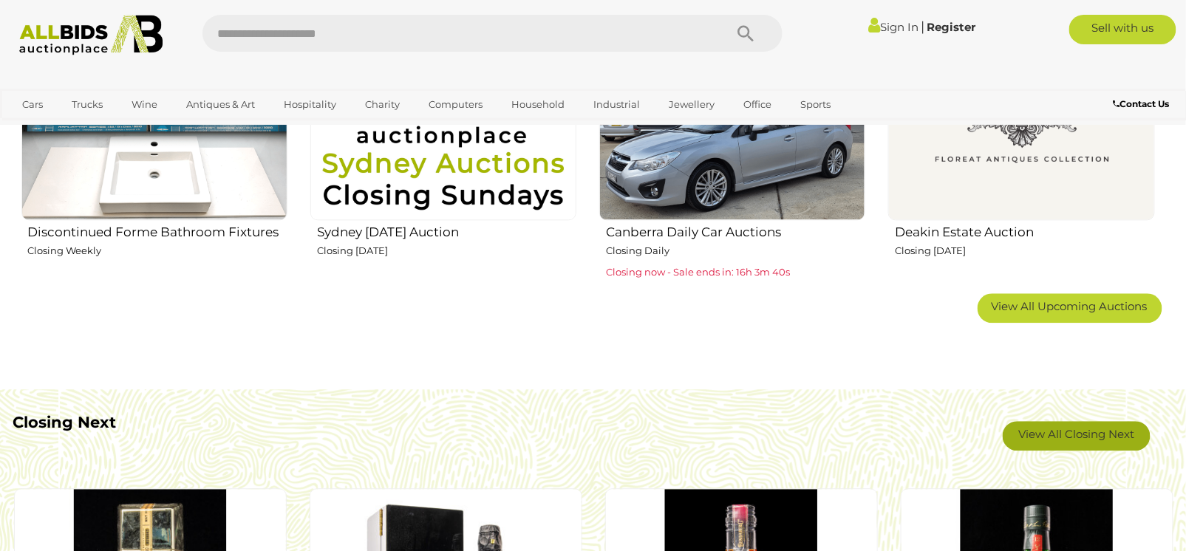  Describe the element at coordinates (157, 231) in the screenshot. I see `h2: Discontinued Forme Bathroom Fixtures` at that location.